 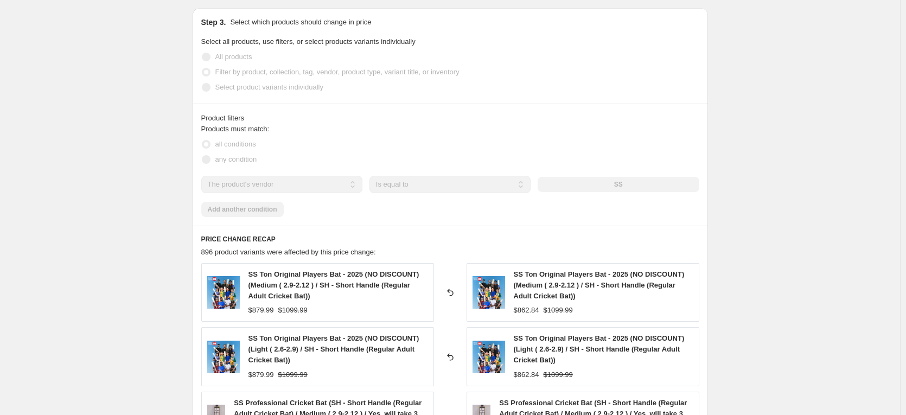 What do you see at coordinates (301, 22) in the screenshot?
I see `p: Select which products should change in price` at bounding box center [301, 22].